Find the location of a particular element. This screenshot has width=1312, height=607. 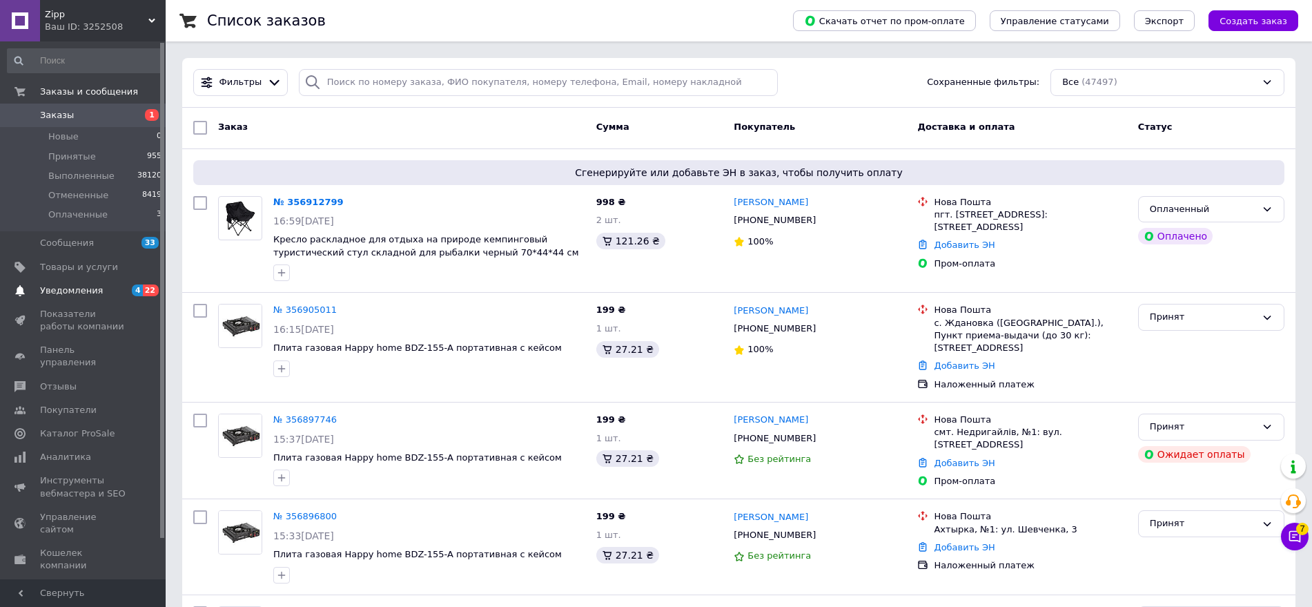

button: Экспорт is located at coordinates (1164, 21).